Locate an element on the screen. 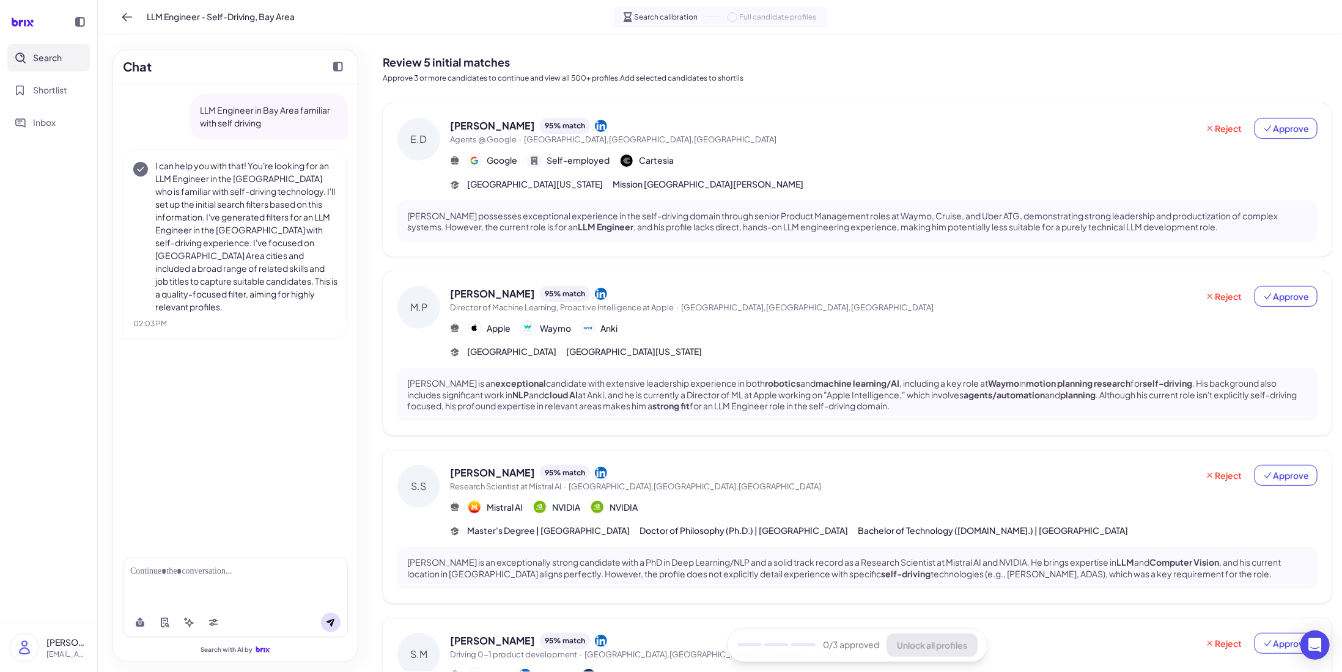 This screenshot has height=672, width=1342. span: Inbox is located at coordinates (44, 122).